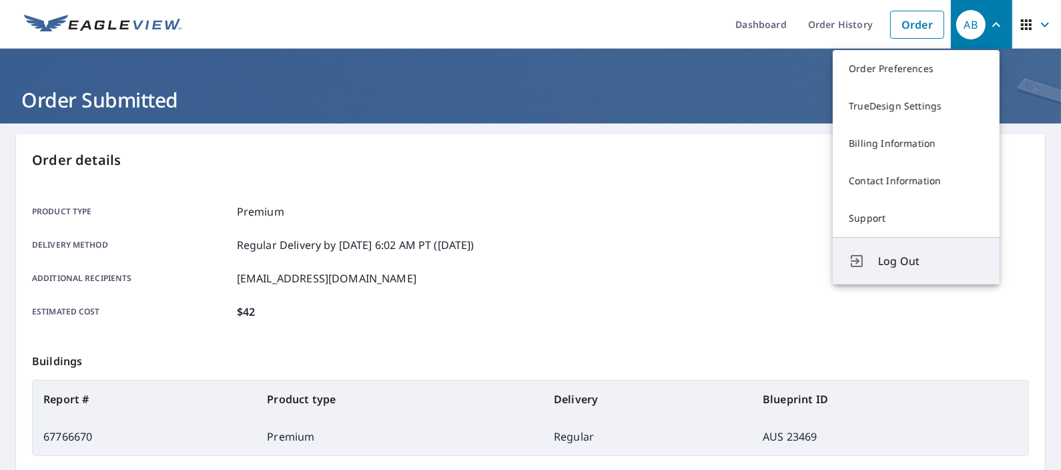  What do you see at coordinates (648, 437) in the screenshot?
I see `td: Regular` at bounding box center [648, 437].